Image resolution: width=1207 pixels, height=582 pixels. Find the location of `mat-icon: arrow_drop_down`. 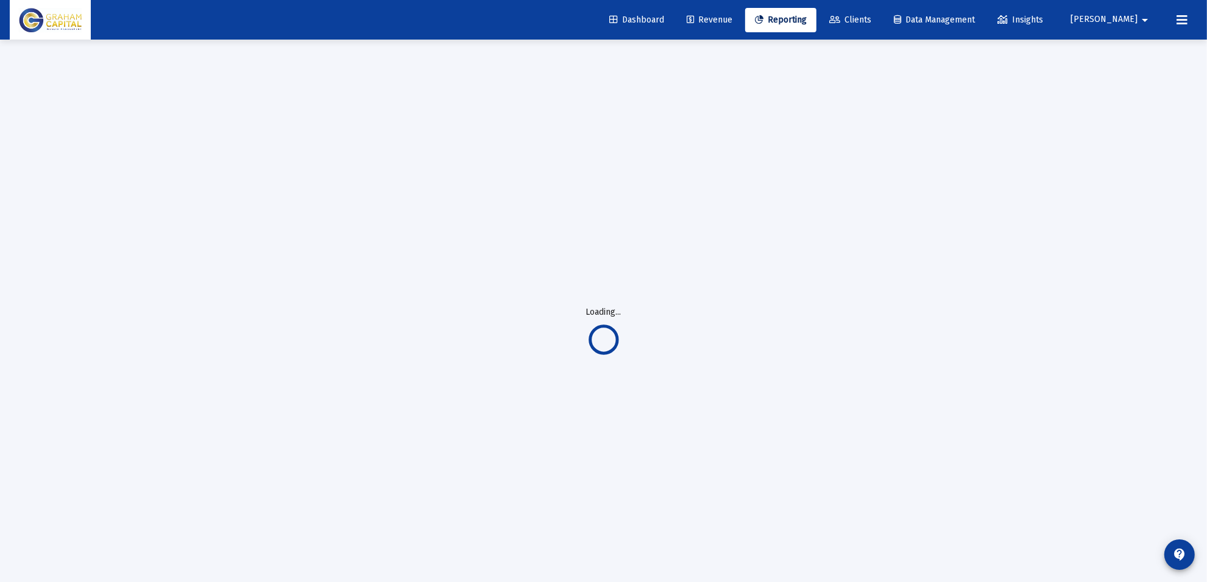

mat-icon: arrow_drop_down is located at coordinates (1144, 20).